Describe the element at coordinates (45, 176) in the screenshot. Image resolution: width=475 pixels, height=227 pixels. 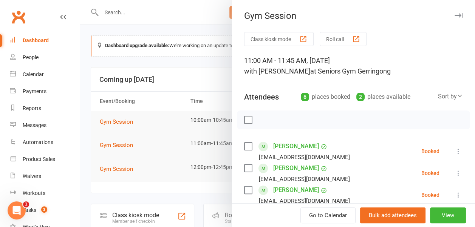
I see `a: Waivers` at that location.